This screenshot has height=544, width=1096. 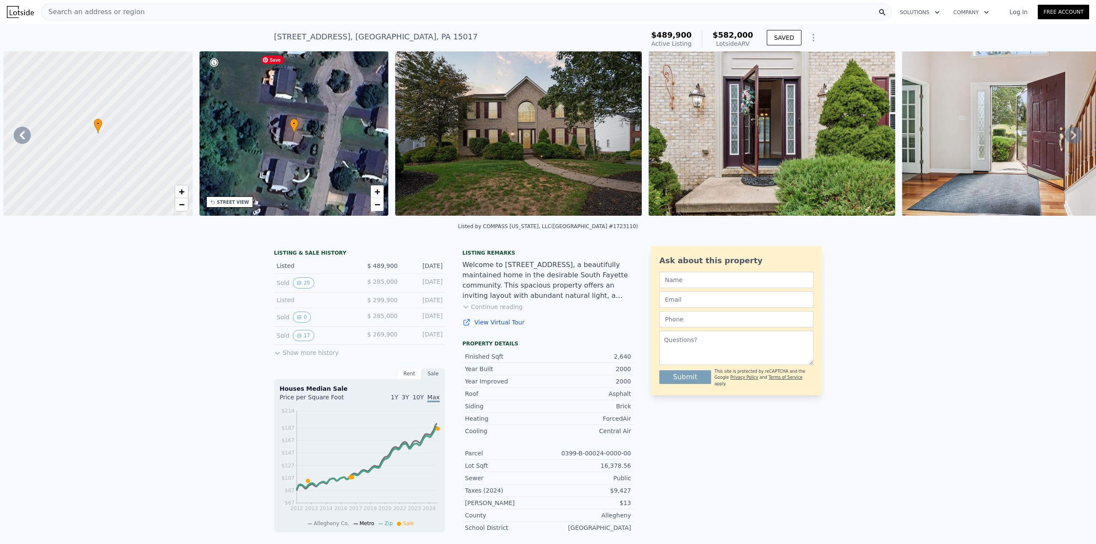 What do you see at coordinates (341, 509) in the screenshot?
I see `tspan: 2016` at bounding box center [341, 509].